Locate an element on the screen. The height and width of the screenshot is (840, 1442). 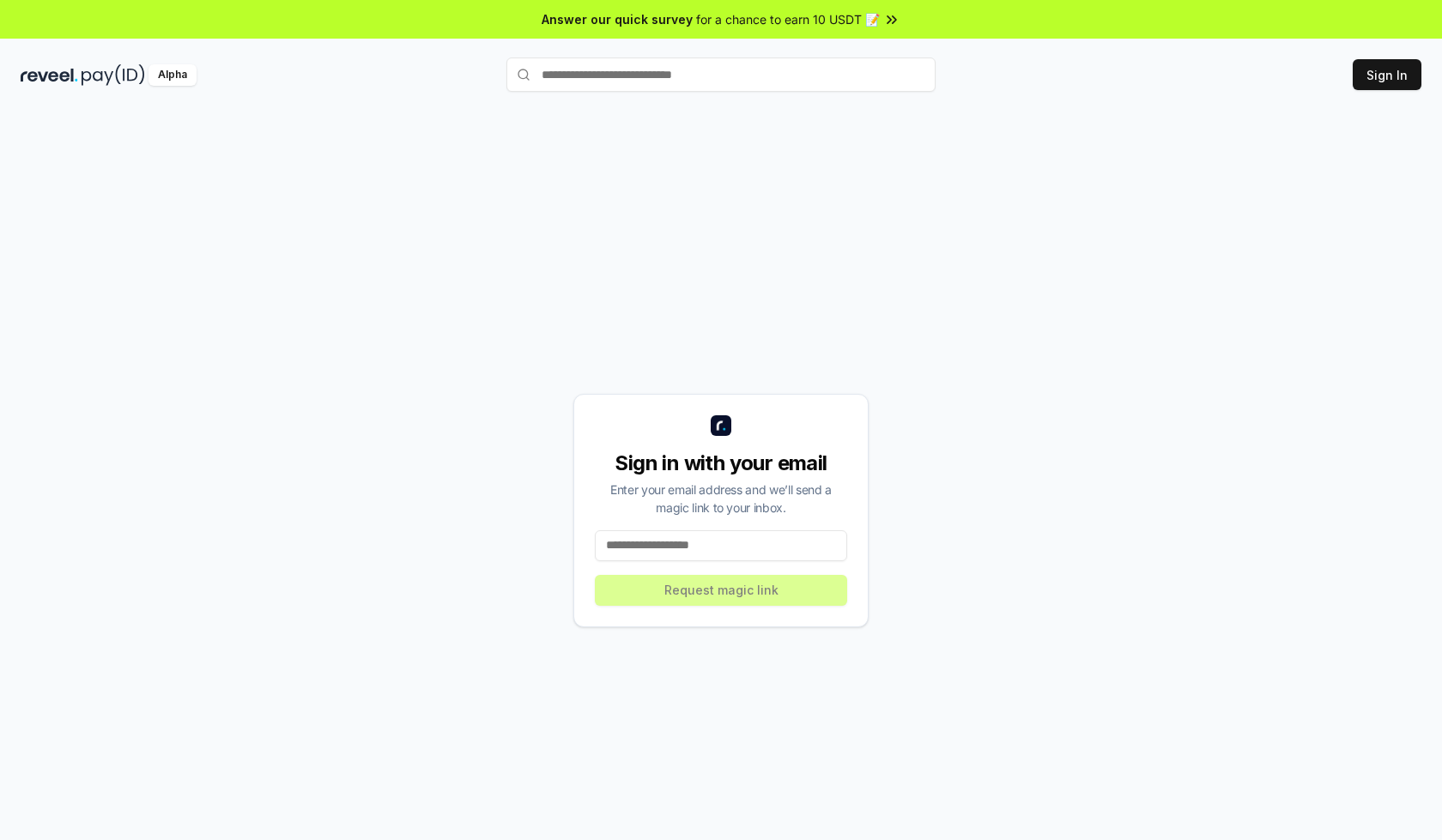
img: logo_small is located at coordinates (721, 425).